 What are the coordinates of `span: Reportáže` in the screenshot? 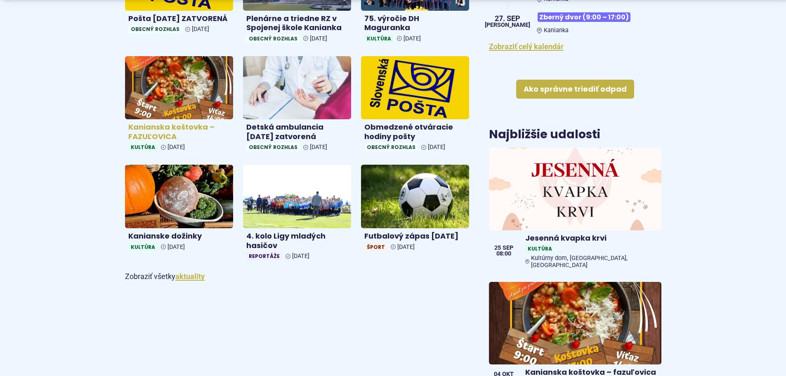 It's located at (264, 256).